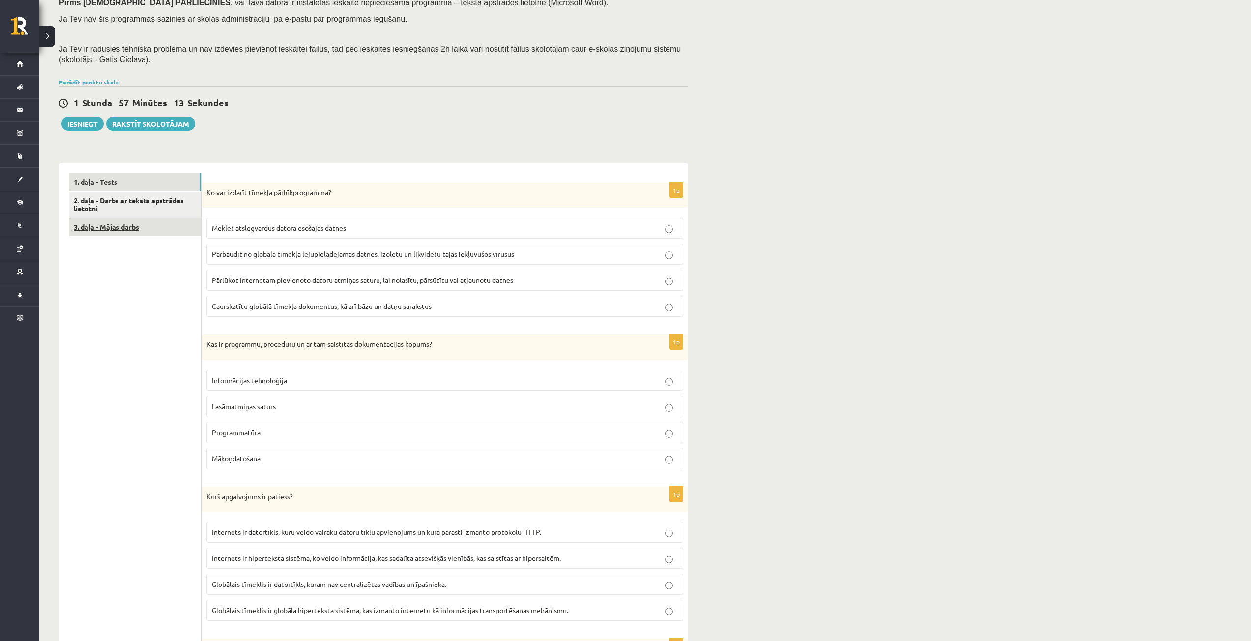 This screenshot has height=641, width=1251. I want to click on input: Pārlūkot internetam pievienoto datoru atmiņas saturu, lai nolasītu, pārsūtītu vai atjaunotu datnes, so click(669, 282).